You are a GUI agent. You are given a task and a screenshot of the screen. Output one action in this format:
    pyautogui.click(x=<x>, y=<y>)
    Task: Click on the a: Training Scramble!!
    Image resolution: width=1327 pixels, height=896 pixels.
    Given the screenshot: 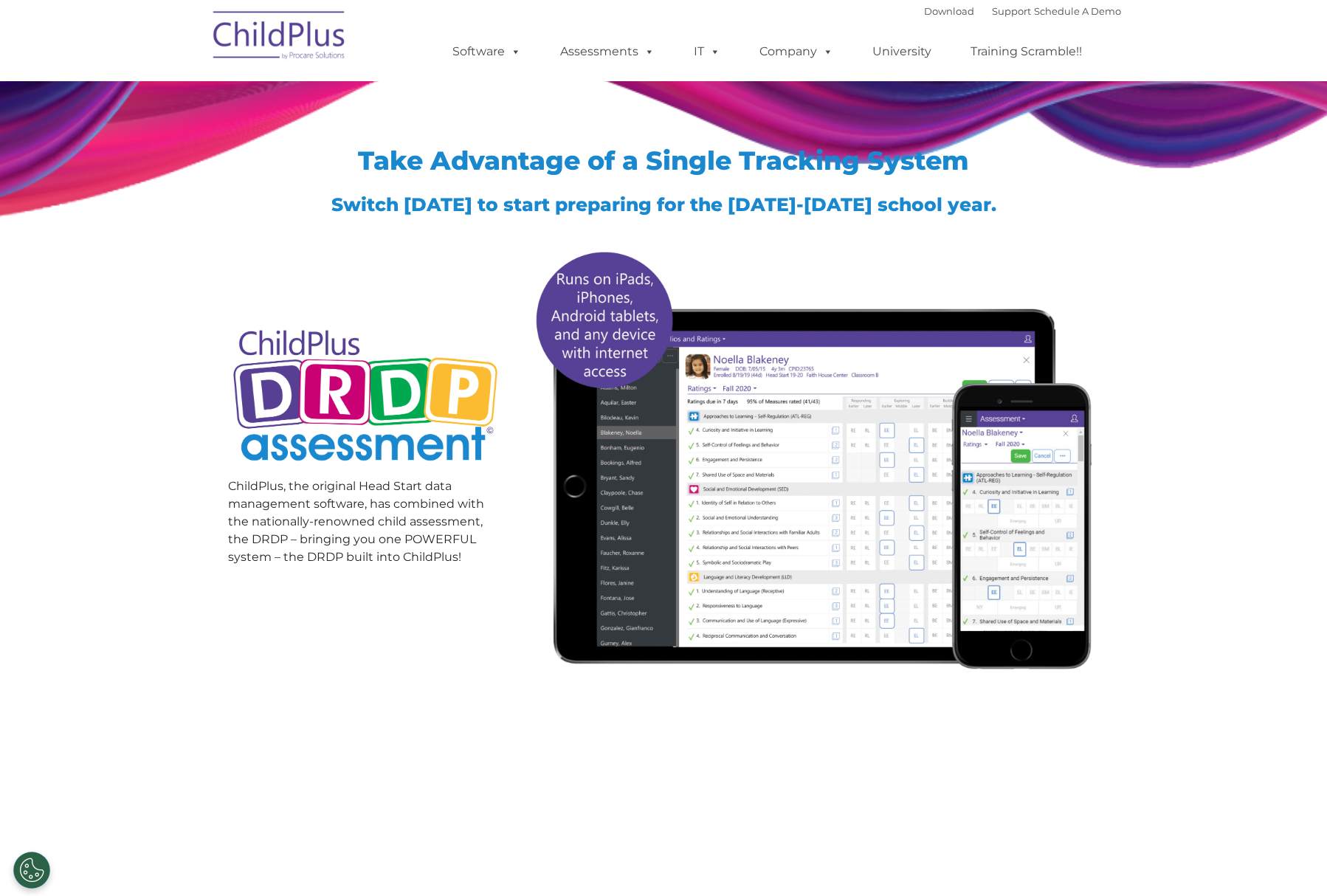 What is the action you would take?
    pyautogui.click(x=1025, y=52)
    